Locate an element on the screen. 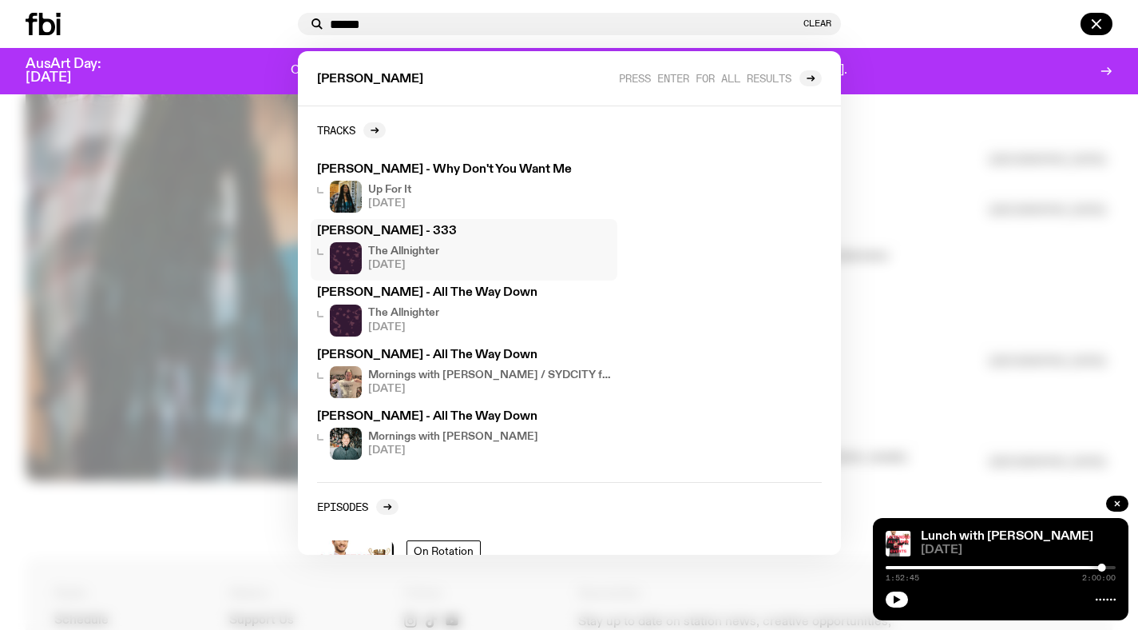  h2: Tracks is located at coordinates (336, 129).